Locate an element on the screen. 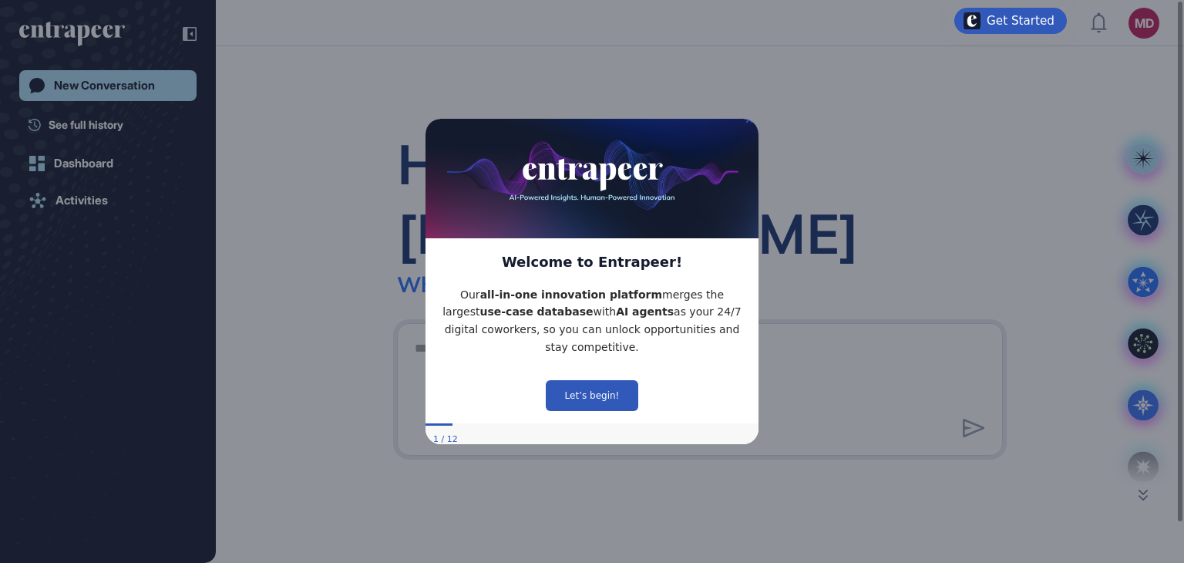  span: Welcome to Entrapeer! is located at coordinates (166, 143).